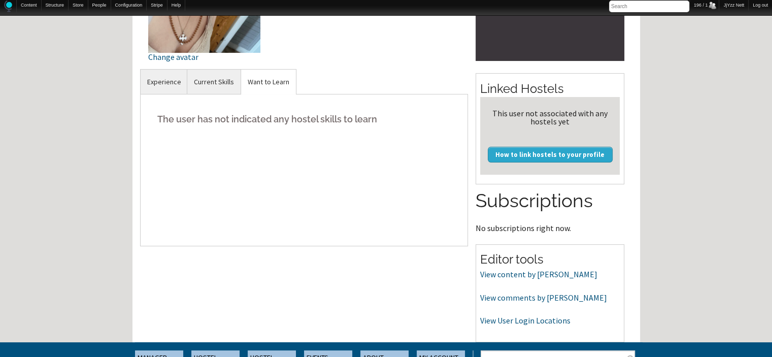 Image resolution: width=772 pixels, height=357 pixels. Describe the element at coordinates (304, 119) in the screenshot. I see `h5: The user has not indicated any hostel skills to learn` at that location.